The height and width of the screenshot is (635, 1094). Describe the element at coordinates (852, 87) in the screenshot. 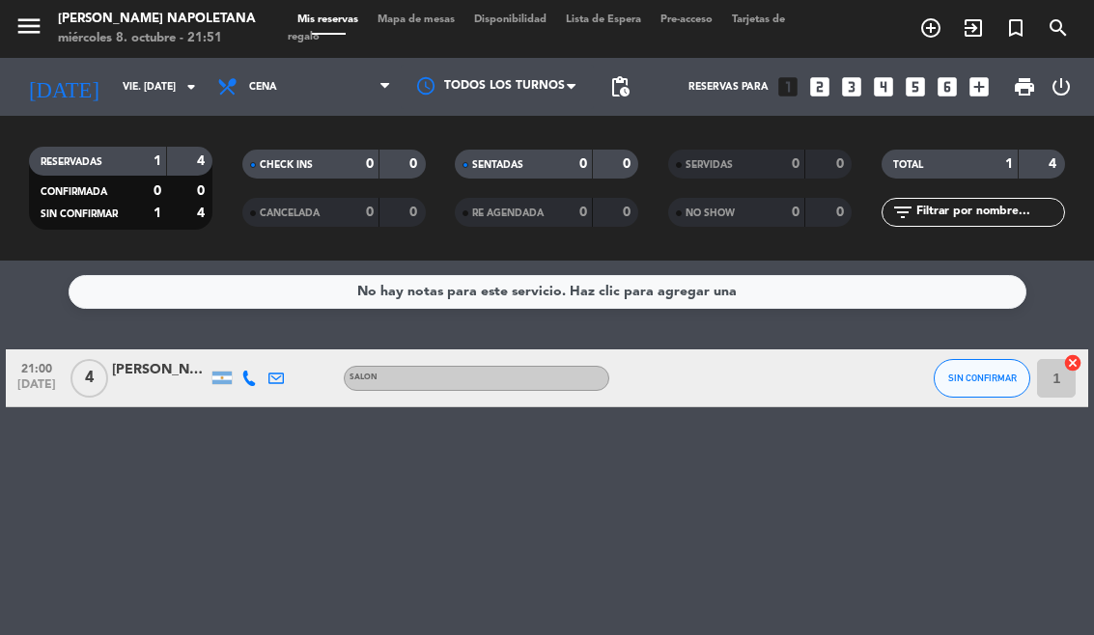

I see `i: looks_3` at that location.